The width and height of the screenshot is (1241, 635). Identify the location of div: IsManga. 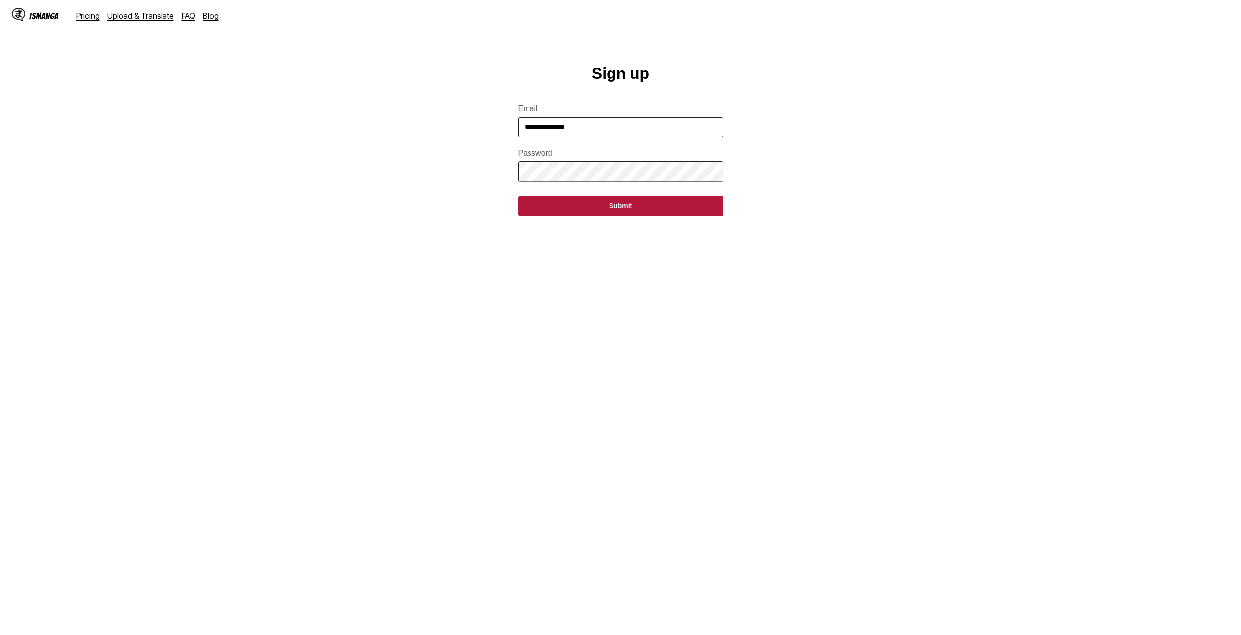
(44, 16).